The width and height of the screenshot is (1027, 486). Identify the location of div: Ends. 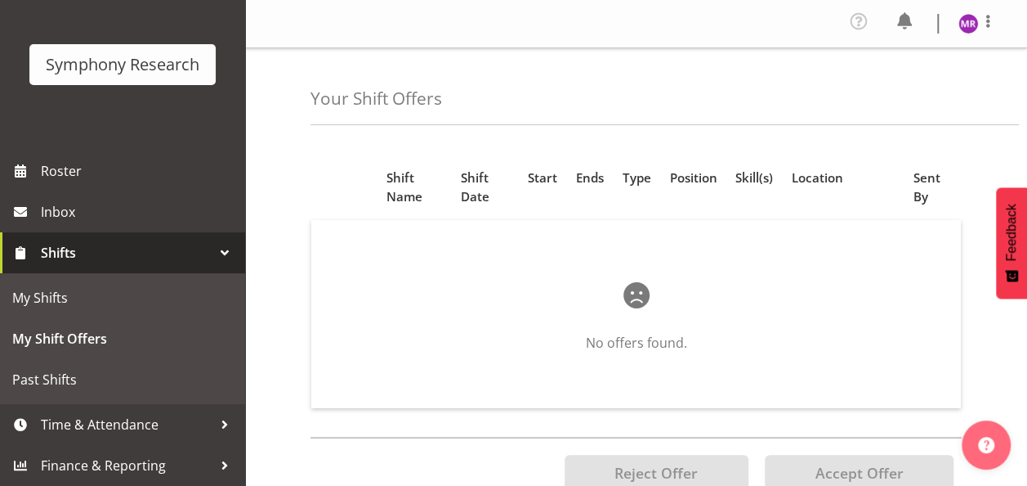
(590, 177).